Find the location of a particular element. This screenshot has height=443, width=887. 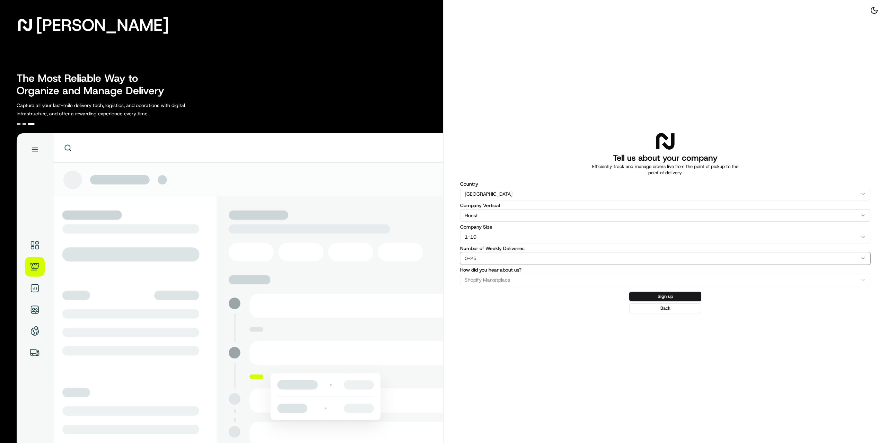

button: Back is located at coordinates (665, 308).